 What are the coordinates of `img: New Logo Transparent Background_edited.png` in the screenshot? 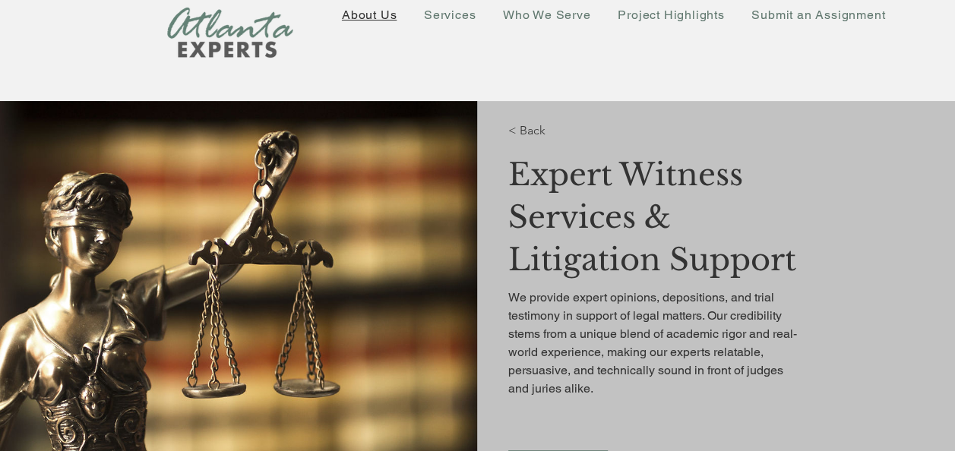 It's located at (230, 33).